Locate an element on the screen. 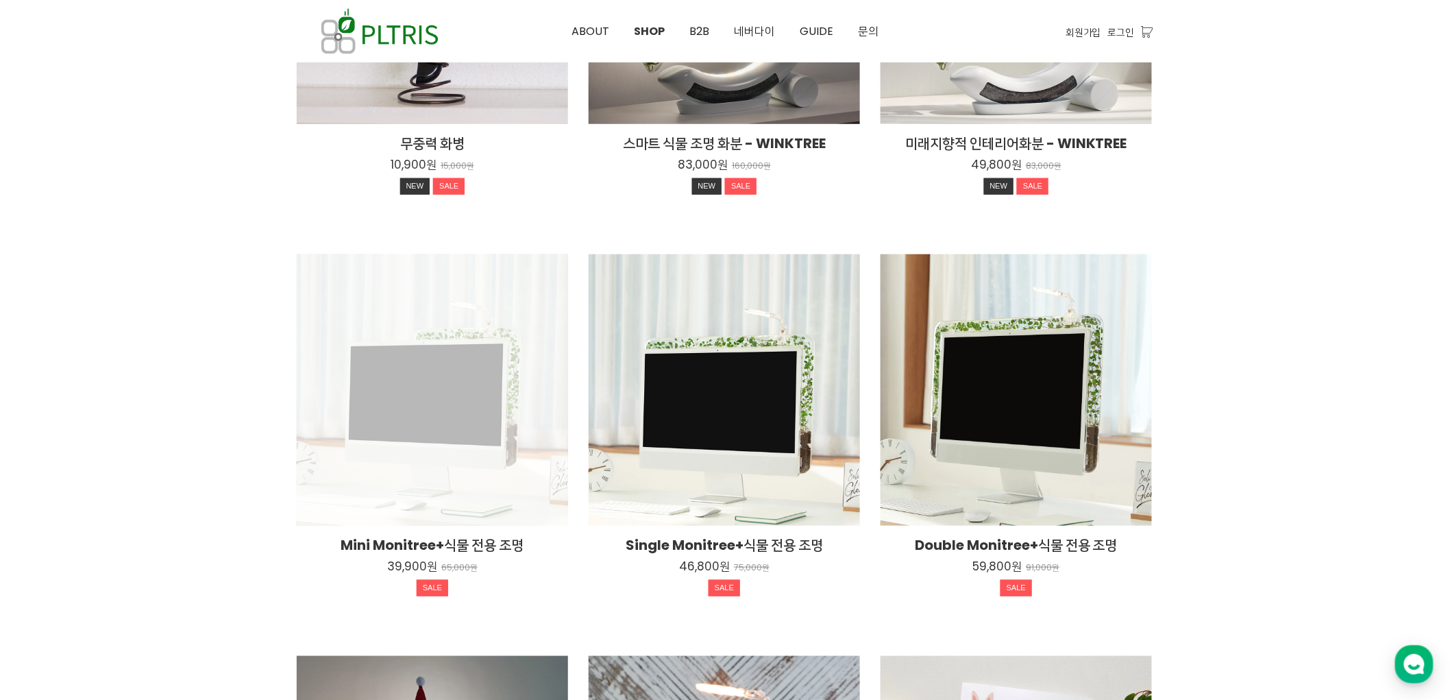 The height and width of the screenshot is (700, 1450). p: 91,000원 is located at coordinates (1043, 567).